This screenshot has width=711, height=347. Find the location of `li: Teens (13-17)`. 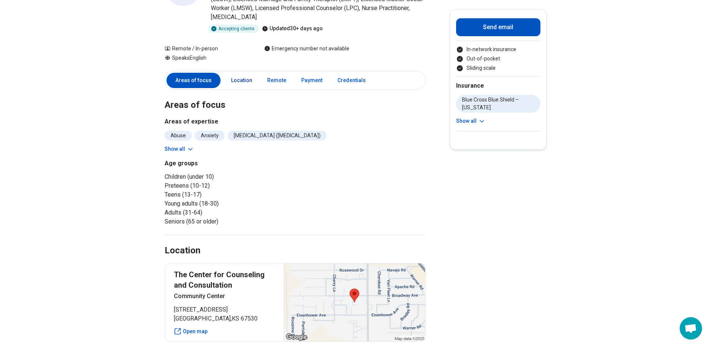

li: Teens (13-17) is located at coordinates (228, 195).